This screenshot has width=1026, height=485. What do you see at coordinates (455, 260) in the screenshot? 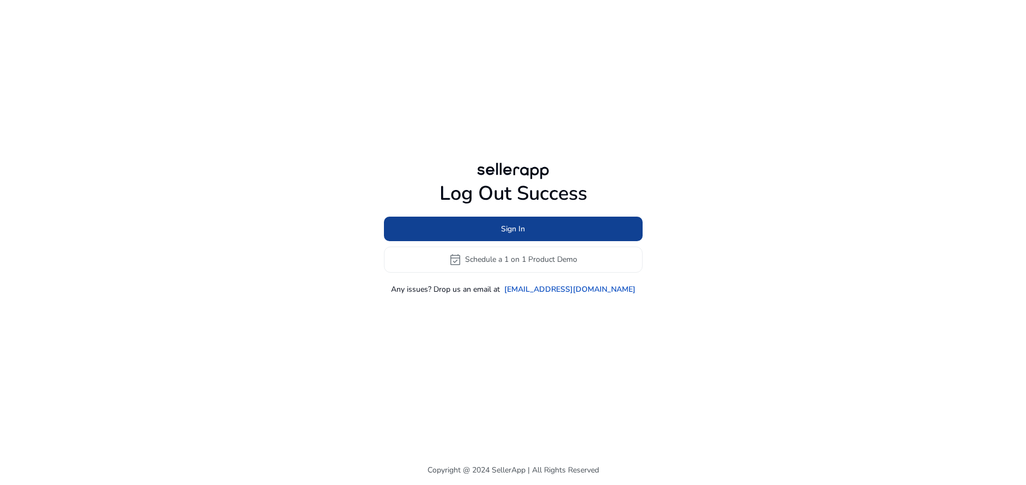
I see `span: event_available` at bounding box center [455, 260].